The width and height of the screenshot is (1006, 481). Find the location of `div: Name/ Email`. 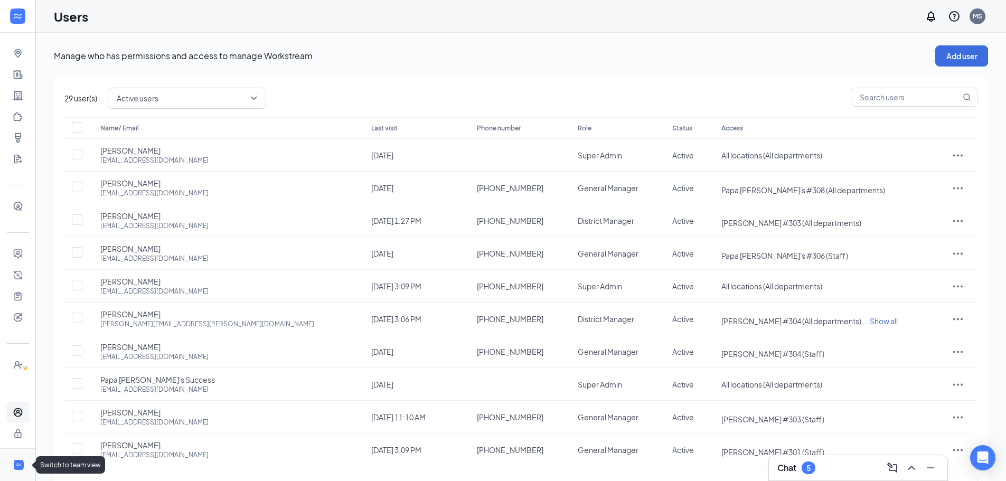

div: Name/ Email is located at coordinates (225, 128).